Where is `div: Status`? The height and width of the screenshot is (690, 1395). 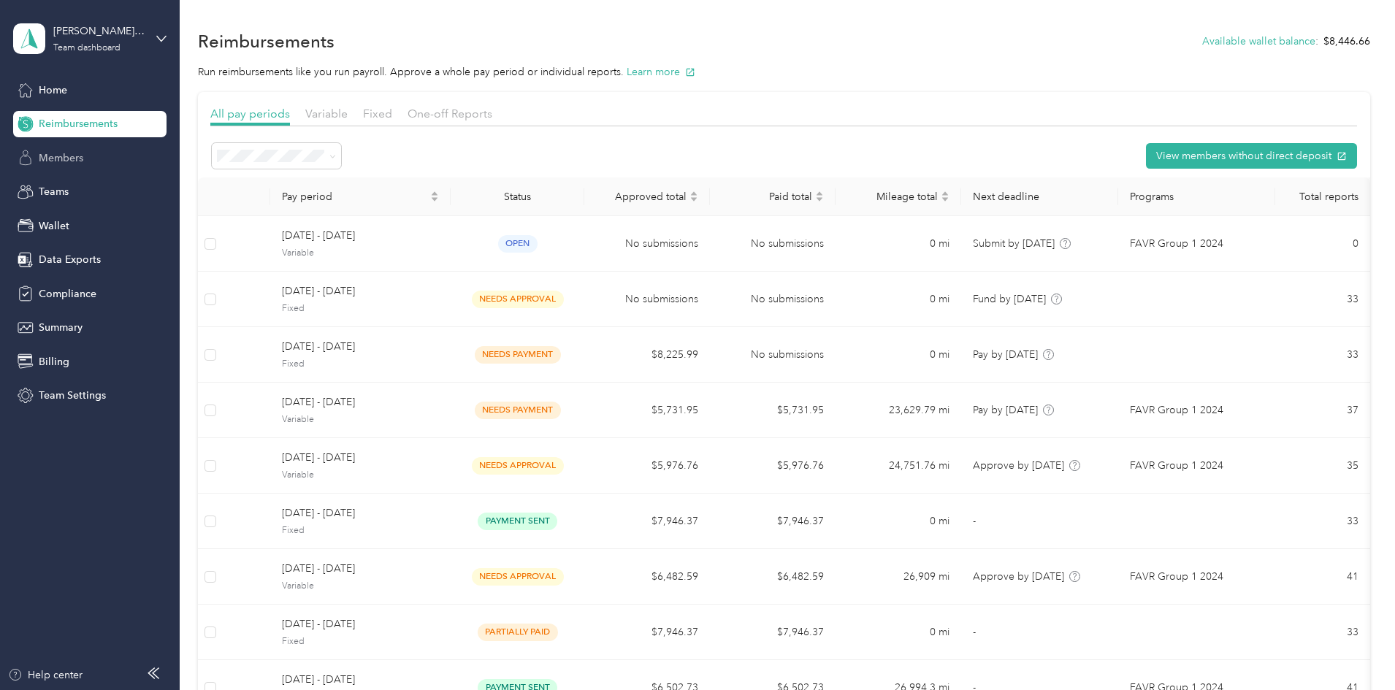 div: Status is located at coordinates (517, 196).